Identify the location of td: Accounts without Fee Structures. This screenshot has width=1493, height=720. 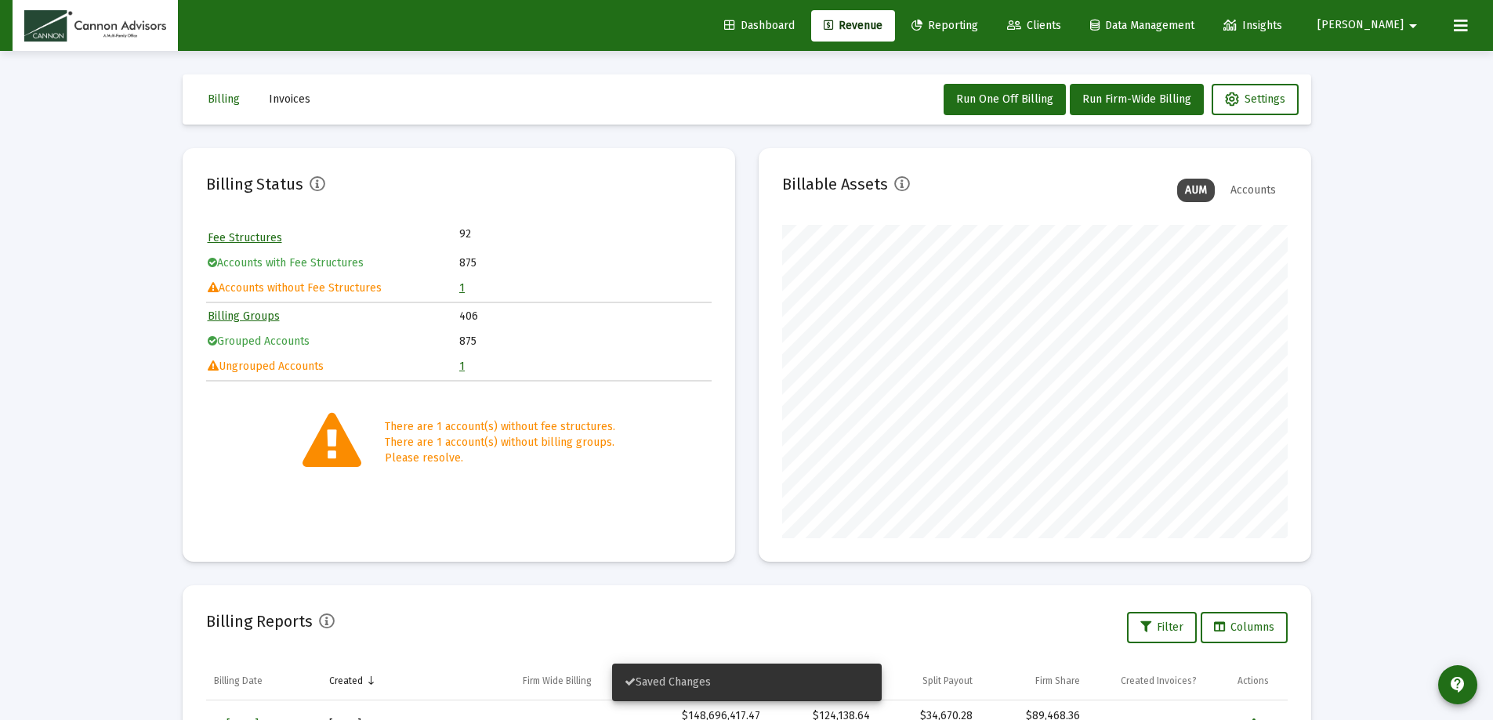
(333, 288).